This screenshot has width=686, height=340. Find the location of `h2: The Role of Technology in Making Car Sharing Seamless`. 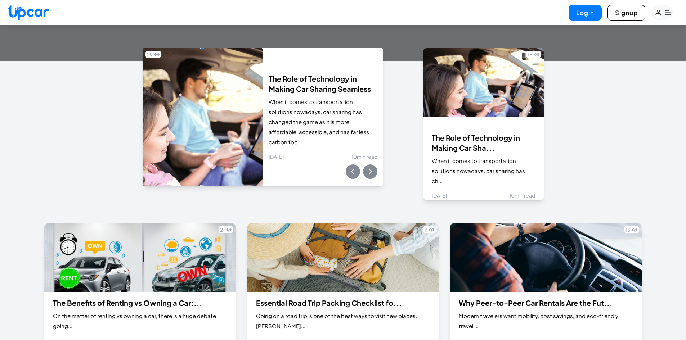

h2: The Role of Technology in Making Car Sharing Seamless is located at coordinates (323, 84).